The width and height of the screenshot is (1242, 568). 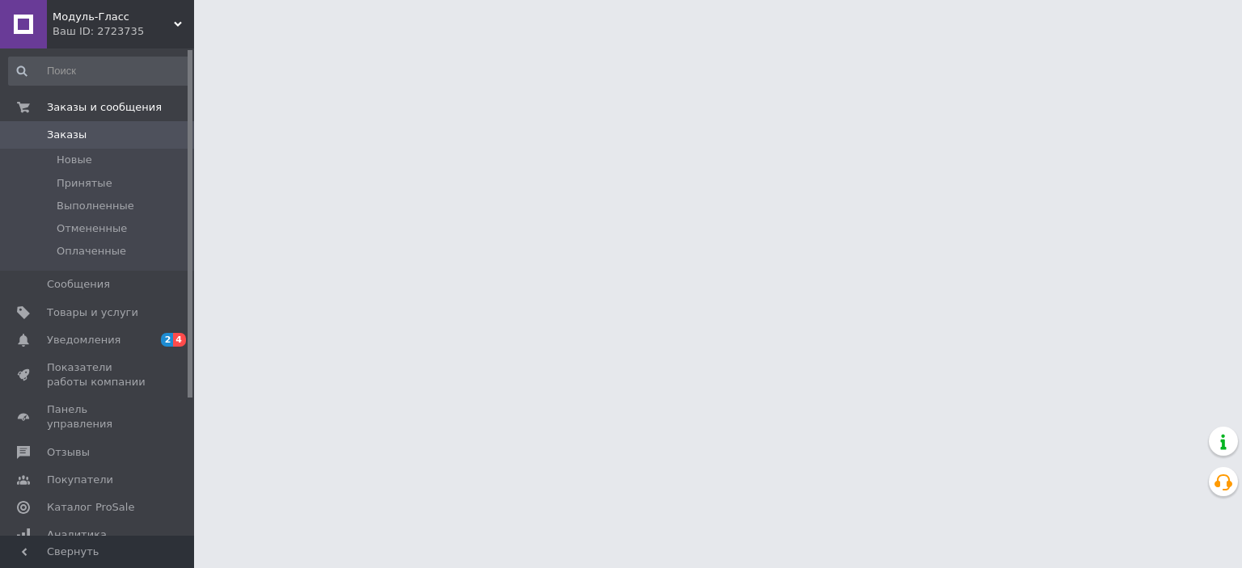 I want to click on span: Покупатели, so click(x=80, y=480).